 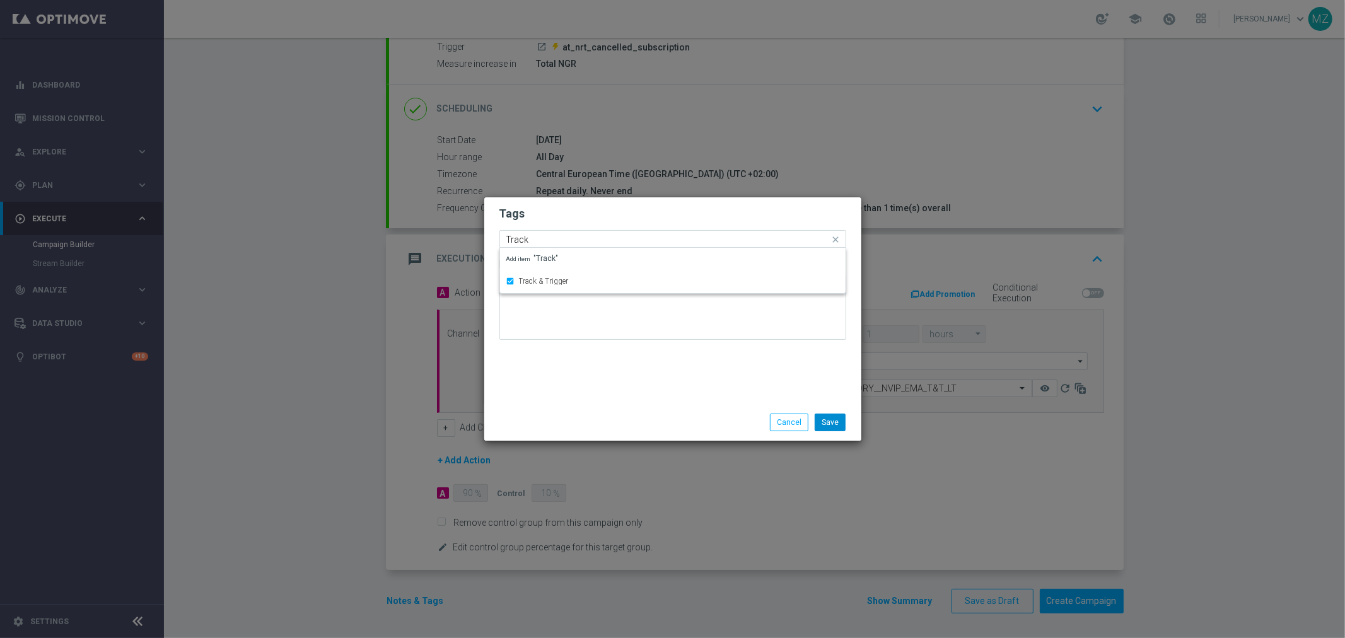 I want to click on div: Track & Trigger, so click(x=673, y=281).